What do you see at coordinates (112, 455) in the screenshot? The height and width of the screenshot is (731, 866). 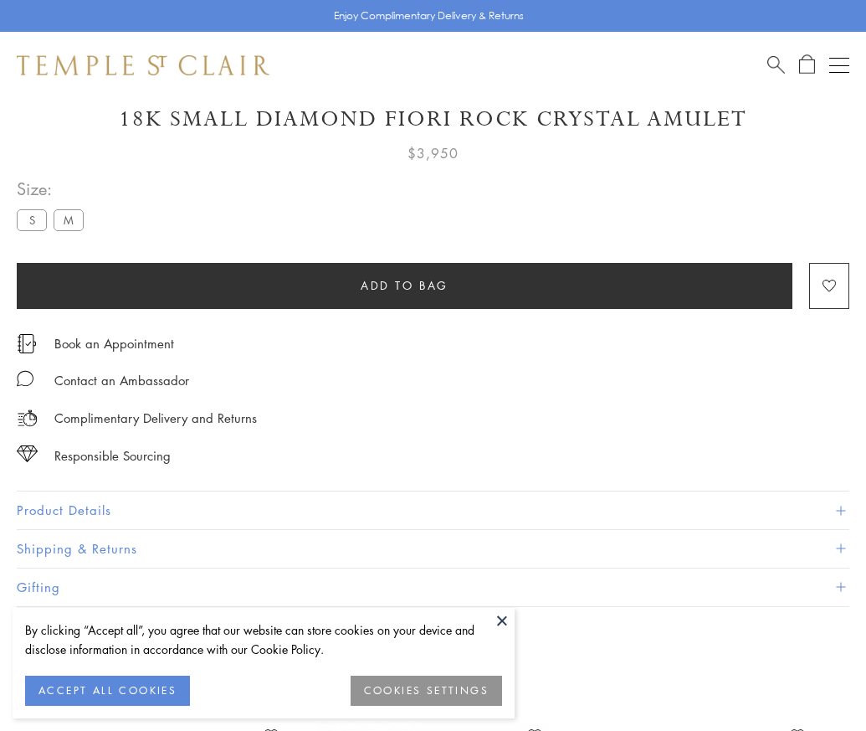 I see `div: Responsible Sourcing` at bounding box center [112, 455].